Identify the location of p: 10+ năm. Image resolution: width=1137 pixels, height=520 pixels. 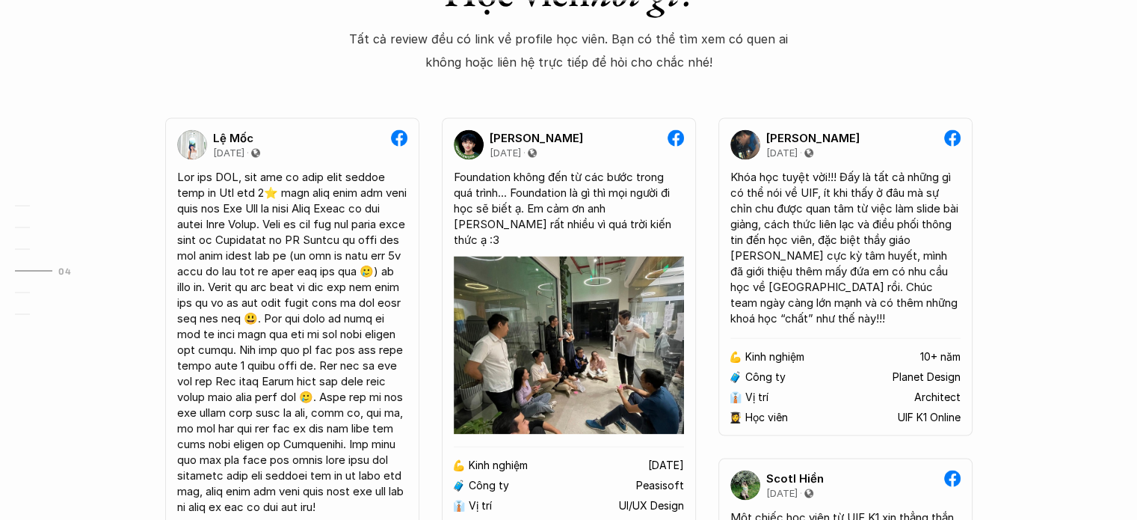
(940, 357).